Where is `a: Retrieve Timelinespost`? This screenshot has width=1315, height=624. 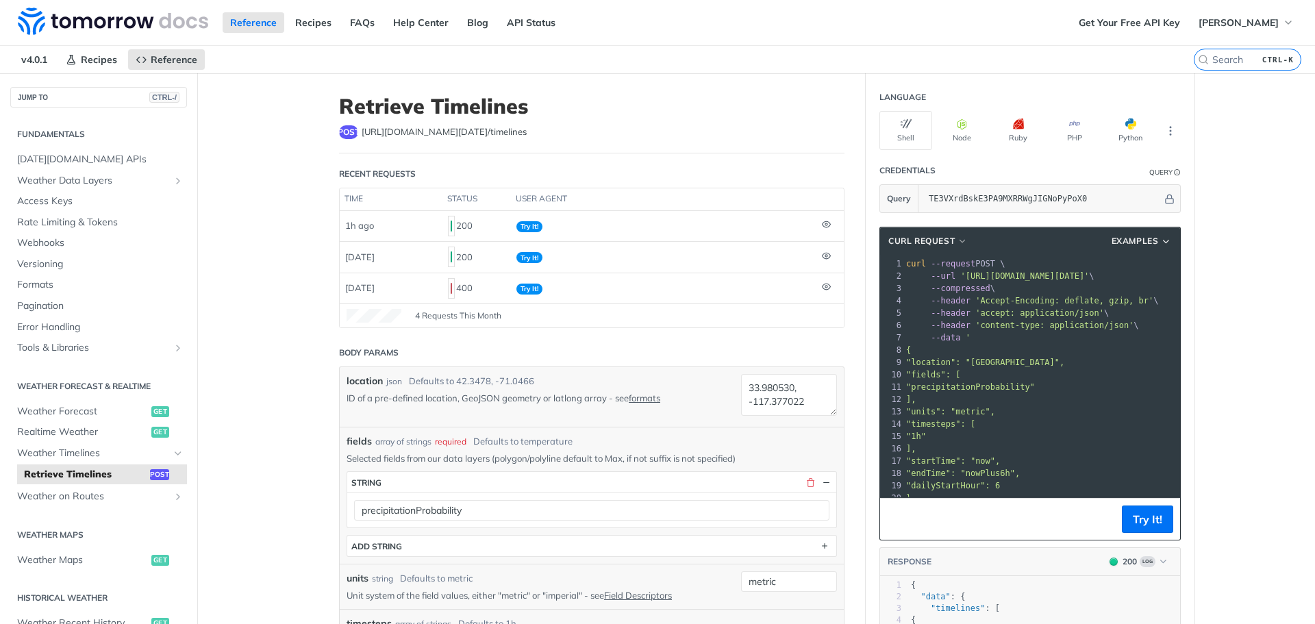
a: Retrieve Timelinespost is located at coordinates (102, 475).